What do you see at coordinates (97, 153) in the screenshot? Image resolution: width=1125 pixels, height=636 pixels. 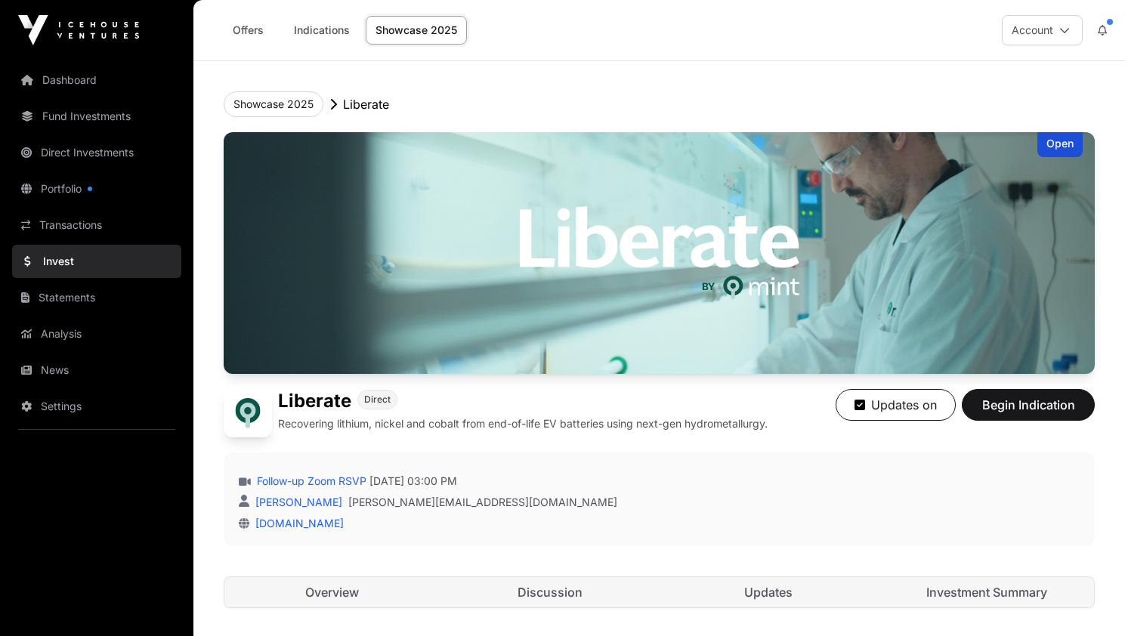 I see `a: Direct Investments` at bounding box center [97, 153].